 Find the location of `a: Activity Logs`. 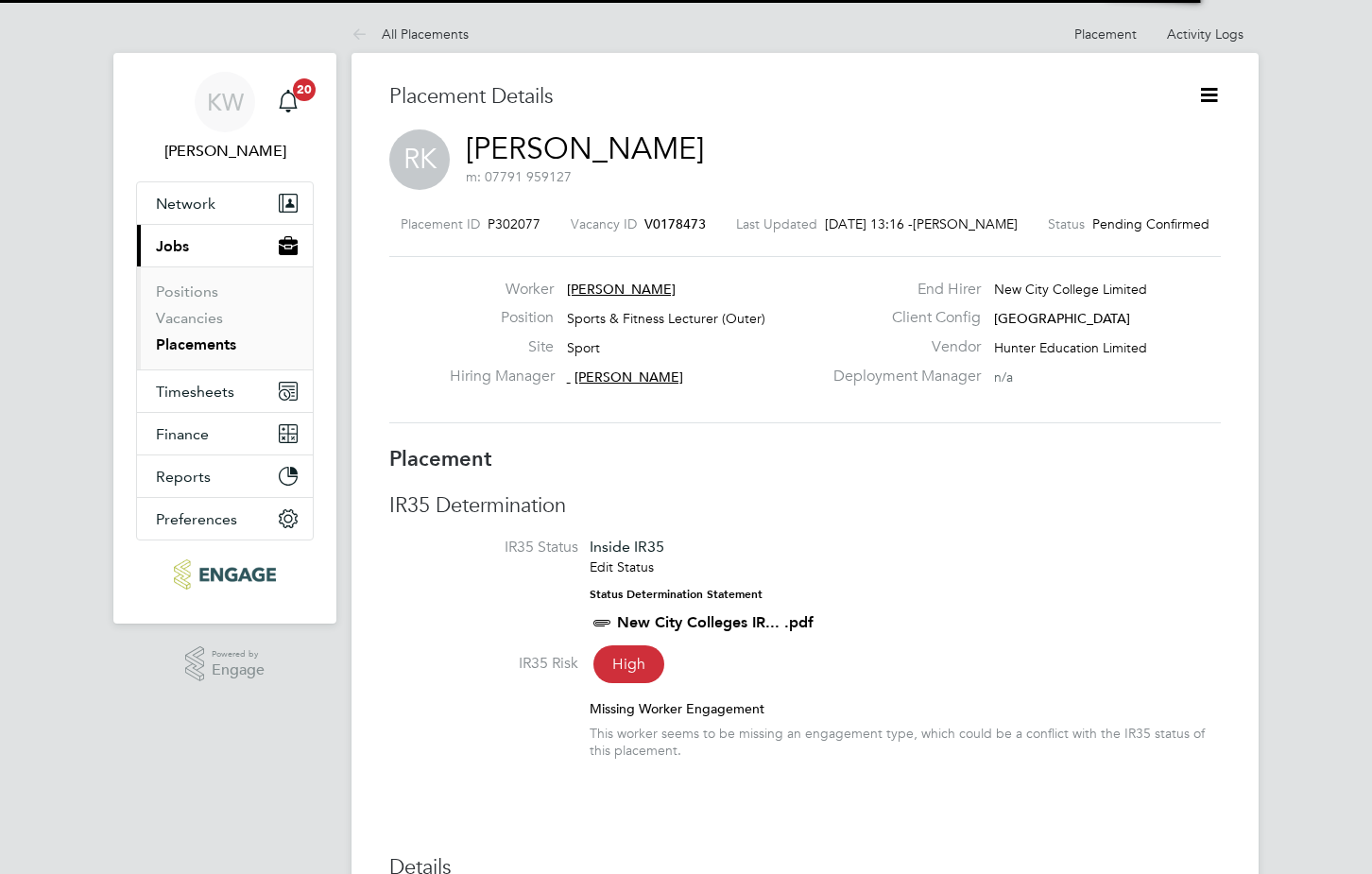

a: Activity Logs is located at coordinates (1204, 34).